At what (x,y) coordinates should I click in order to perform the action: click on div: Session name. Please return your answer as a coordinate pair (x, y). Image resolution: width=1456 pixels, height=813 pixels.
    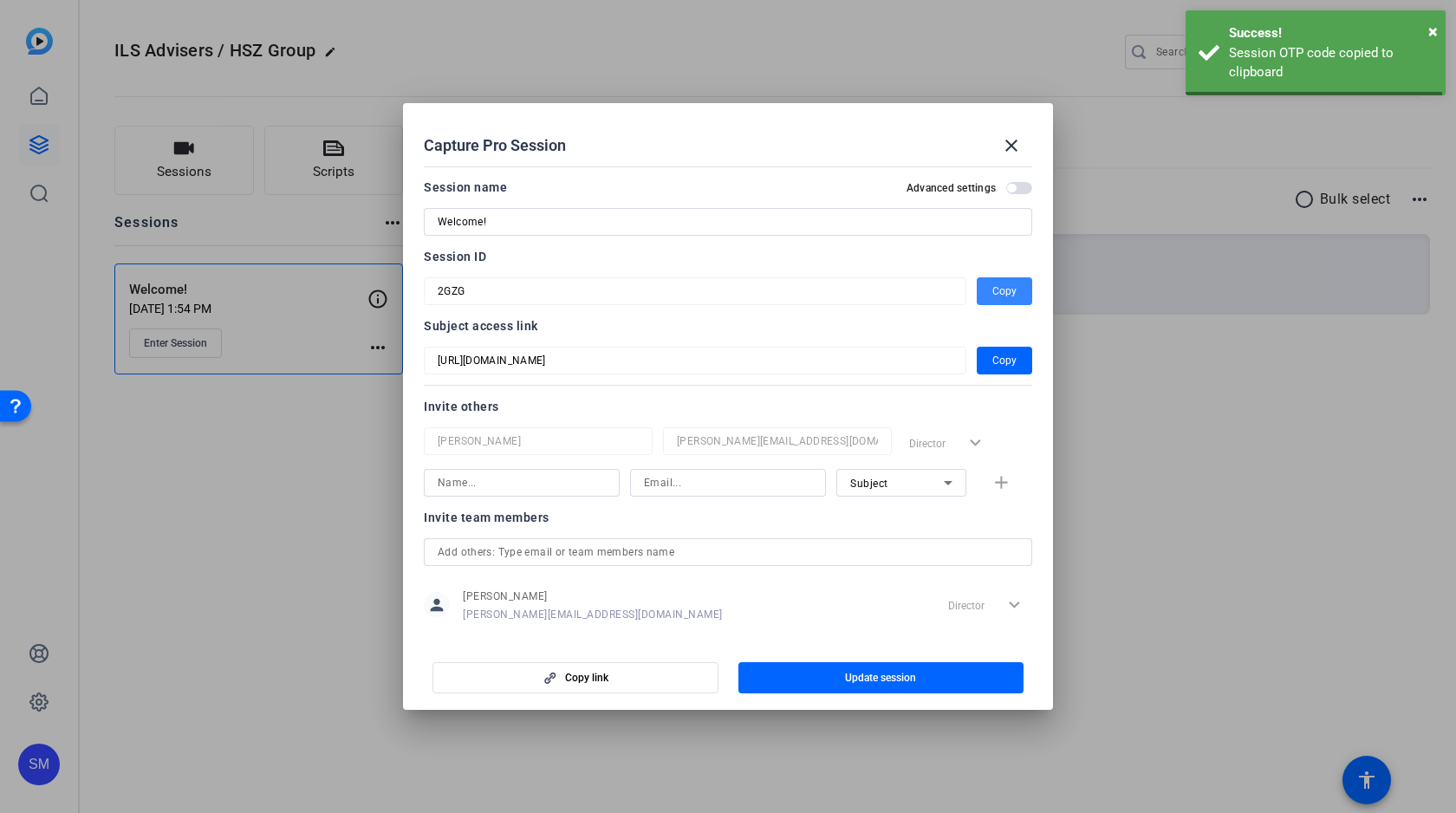
    Looking at the image, I should click on (465, 187).